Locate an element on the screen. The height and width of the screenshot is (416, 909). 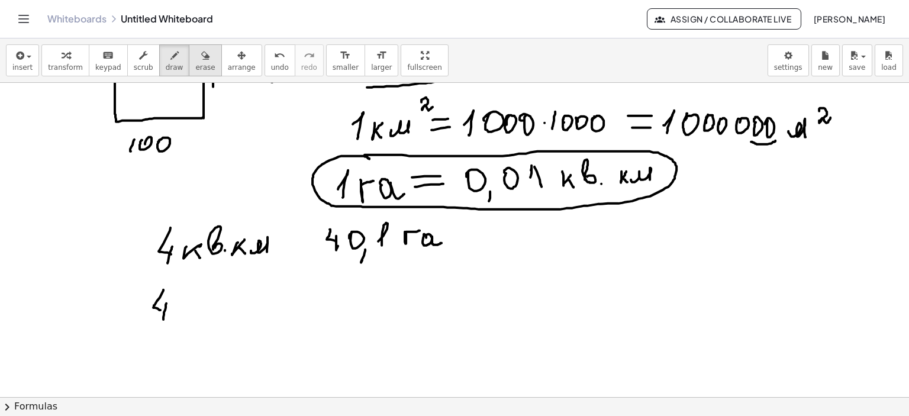
button: draw is located at coordinates (175, 60).